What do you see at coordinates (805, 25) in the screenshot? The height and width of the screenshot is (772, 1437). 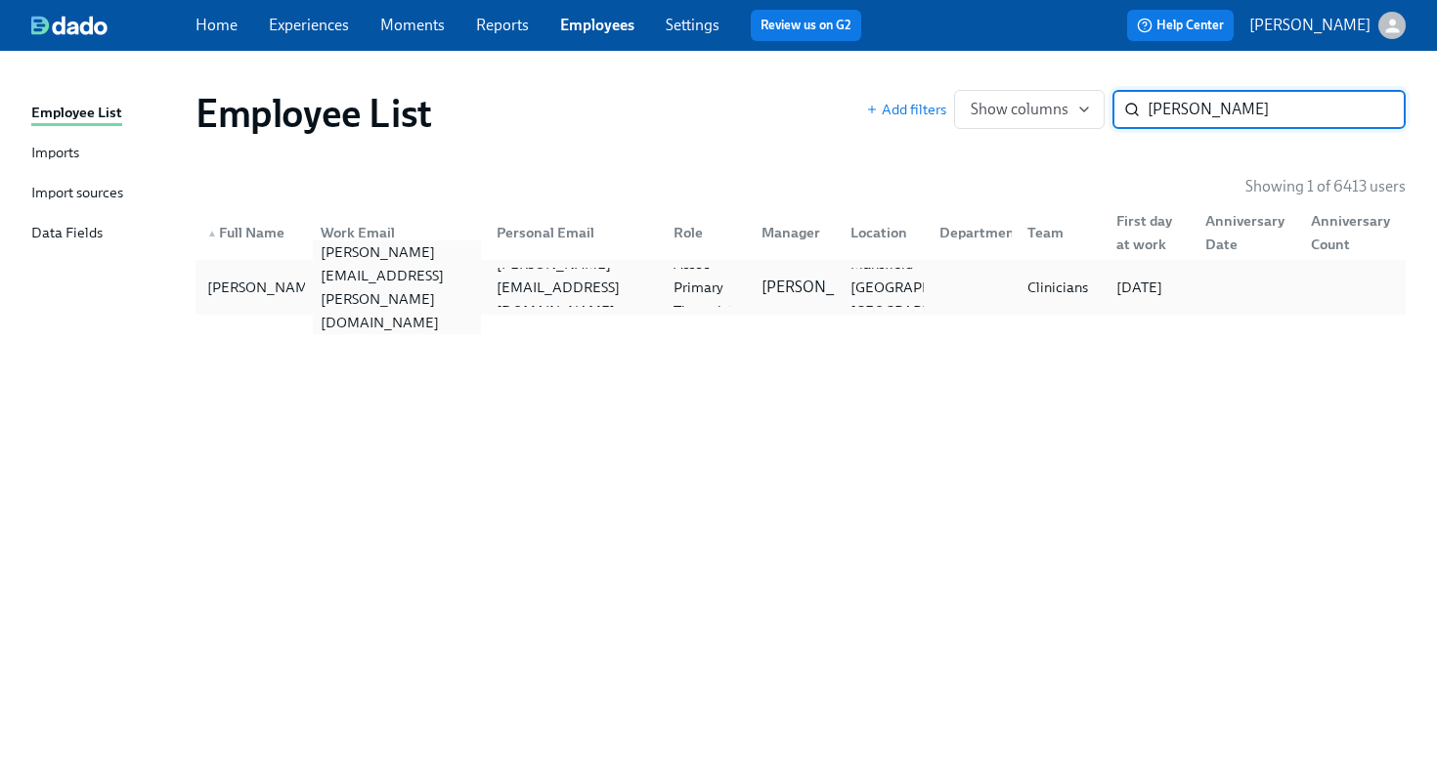 I see `button: Review us on G2` at bounding box center [805, 25].